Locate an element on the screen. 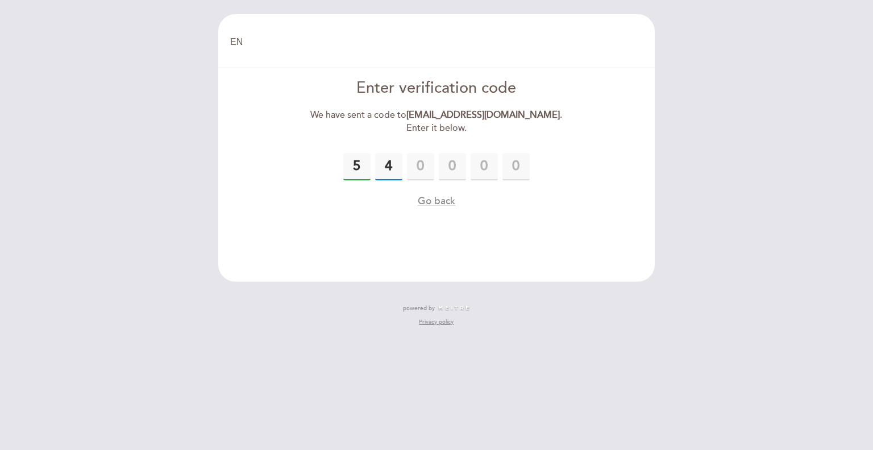 The width and height of the screenshot is (873, 450). span: powered by is located at coordinates (419, 308).